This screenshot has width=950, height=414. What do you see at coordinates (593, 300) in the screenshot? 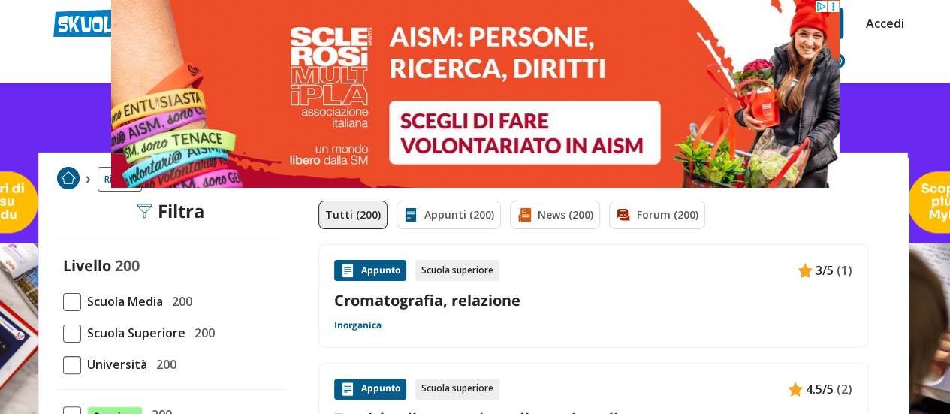
I see `a: Cromatografia, relazione` at bounding box center [593, 300].